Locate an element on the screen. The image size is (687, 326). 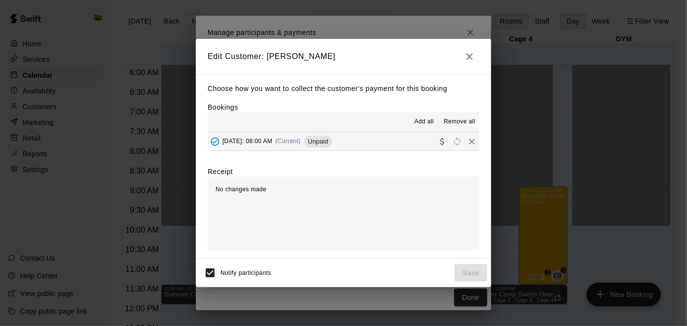
p: Choose how you want to collect the customer's payment for this booking is located at coordinates (344, 89).